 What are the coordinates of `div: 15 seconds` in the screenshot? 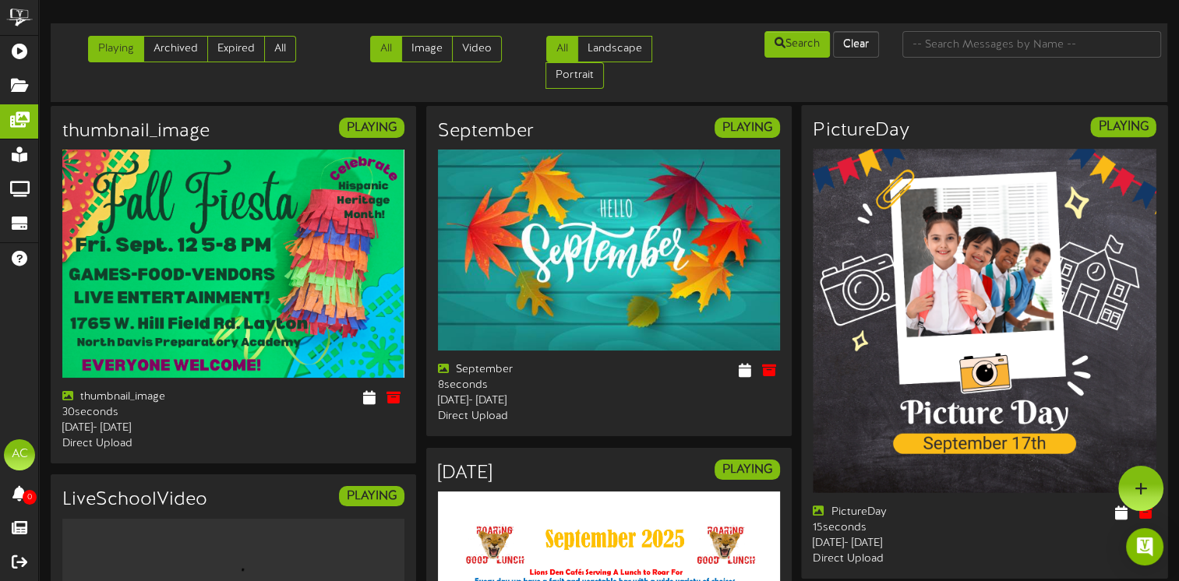 It's located at (892, 527).